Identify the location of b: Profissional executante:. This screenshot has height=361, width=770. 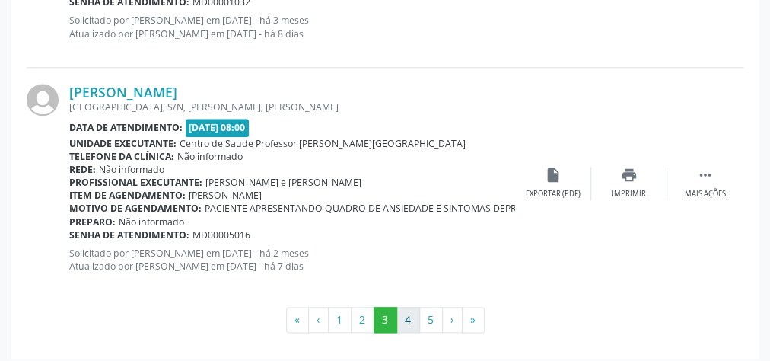
(135, 182).